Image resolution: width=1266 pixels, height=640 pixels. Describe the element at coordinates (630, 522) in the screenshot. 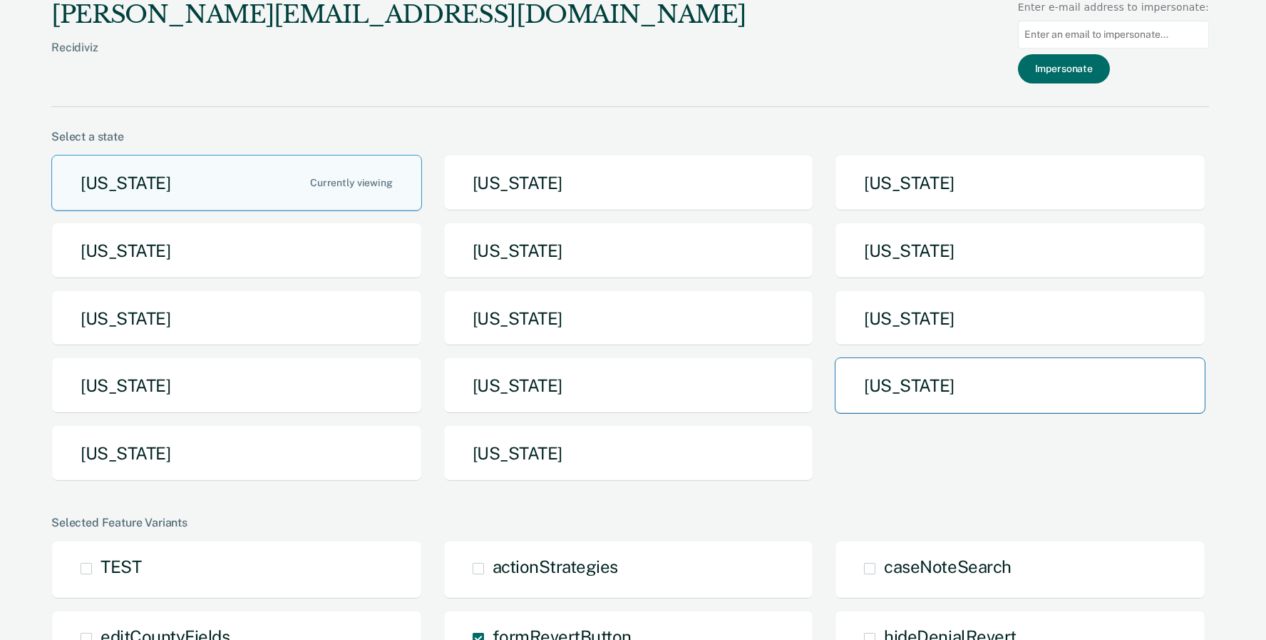

I see `div: Selected Feature Variants` at that location.